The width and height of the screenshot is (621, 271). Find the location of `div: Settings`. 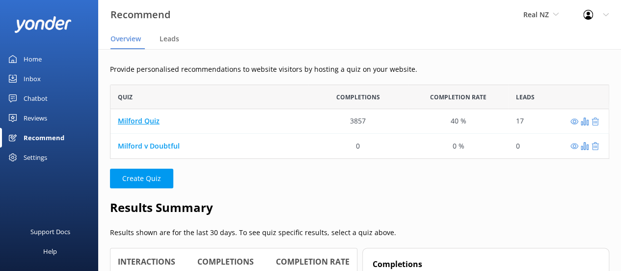

div: Settings is located at coordinates (35, 157).